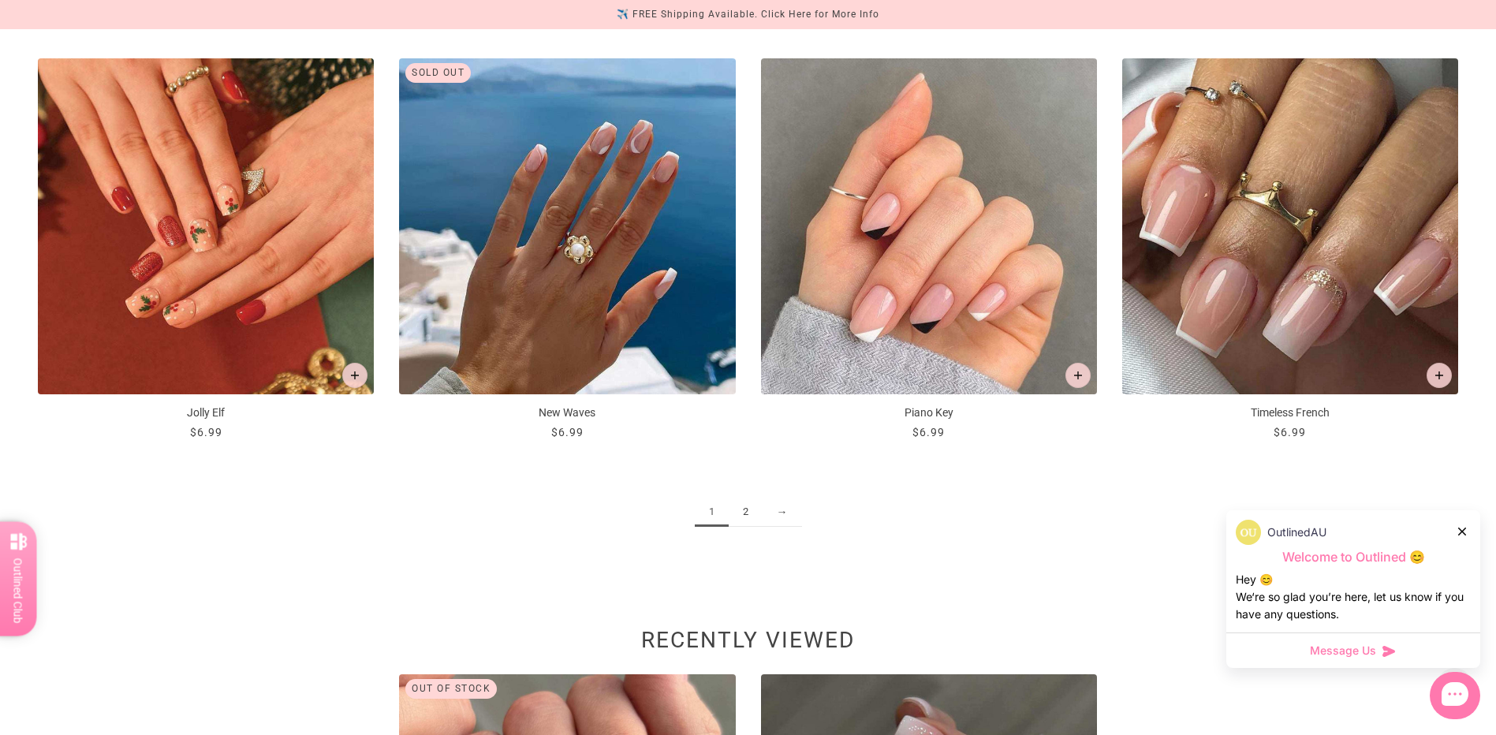  I want to click on div: ✈️ FREE Shipping Available. Click Here for More Info, so click(748, 14).